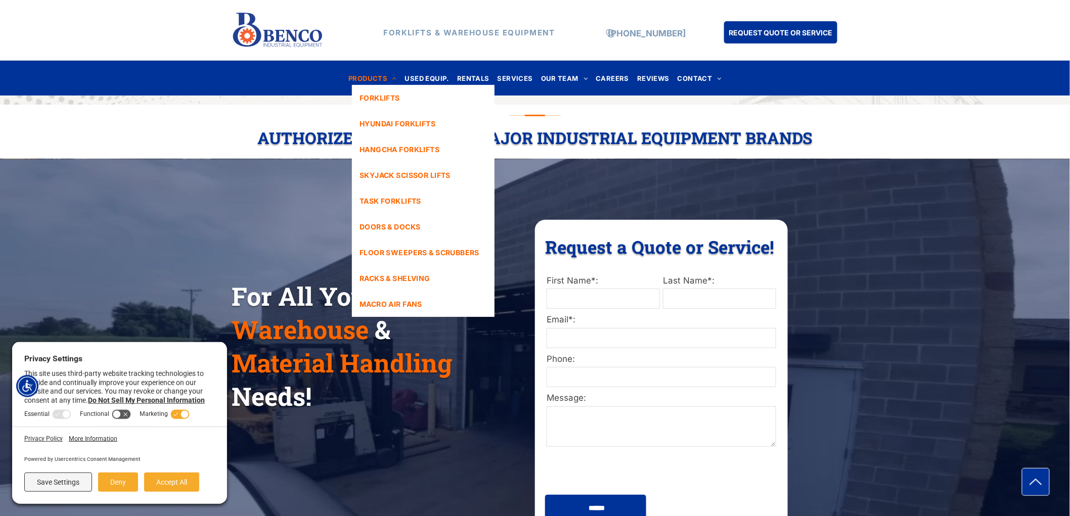  What do you see at coordinates (719, 281) in the screenshot?
I see `label: Last Name*:` at bounding box center [719, 281].